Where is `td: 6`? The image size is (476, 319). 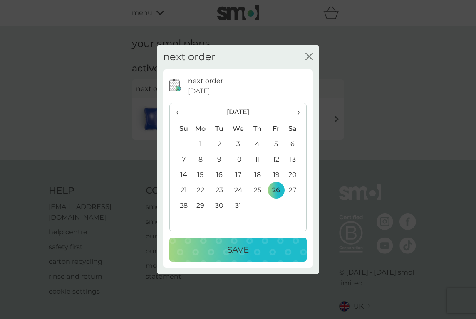 td: 6 is located at coordinates (296, 144).